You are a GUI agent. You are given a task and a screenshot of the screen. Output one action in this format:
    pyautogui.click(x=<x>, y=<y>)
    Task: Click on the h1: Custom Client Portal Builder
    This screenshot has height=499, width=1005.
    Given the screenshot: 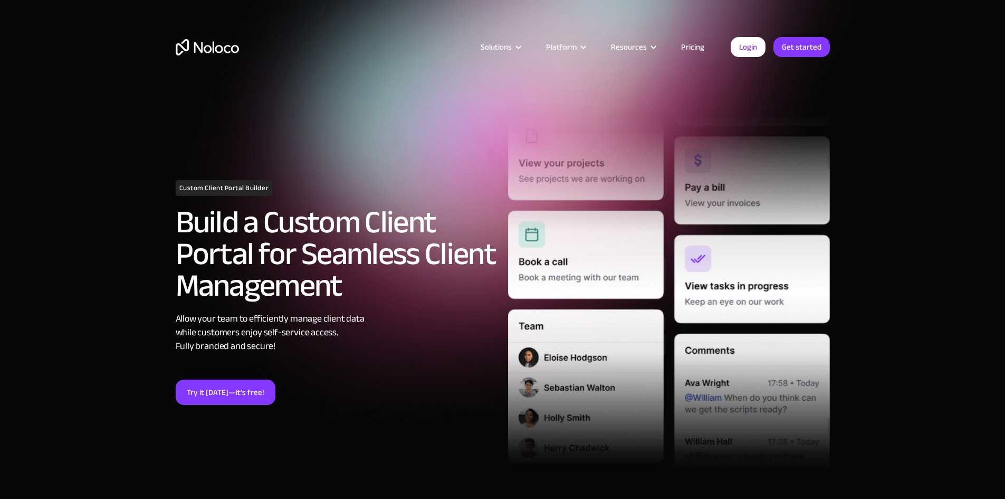 What is the action you would take?
    pyautogui.click(x=224, y=188)
    